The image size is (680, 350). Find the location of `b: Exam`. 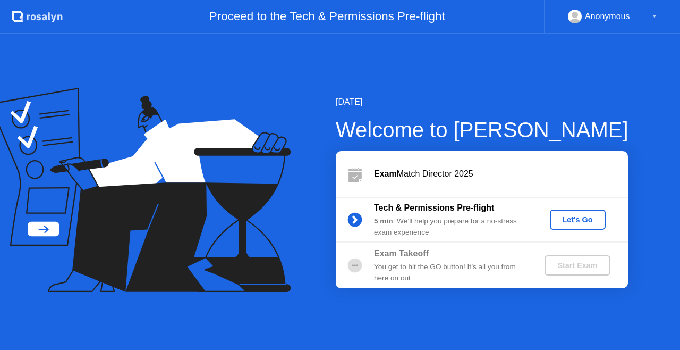

b: Exam is located at coordinates (385, 173).